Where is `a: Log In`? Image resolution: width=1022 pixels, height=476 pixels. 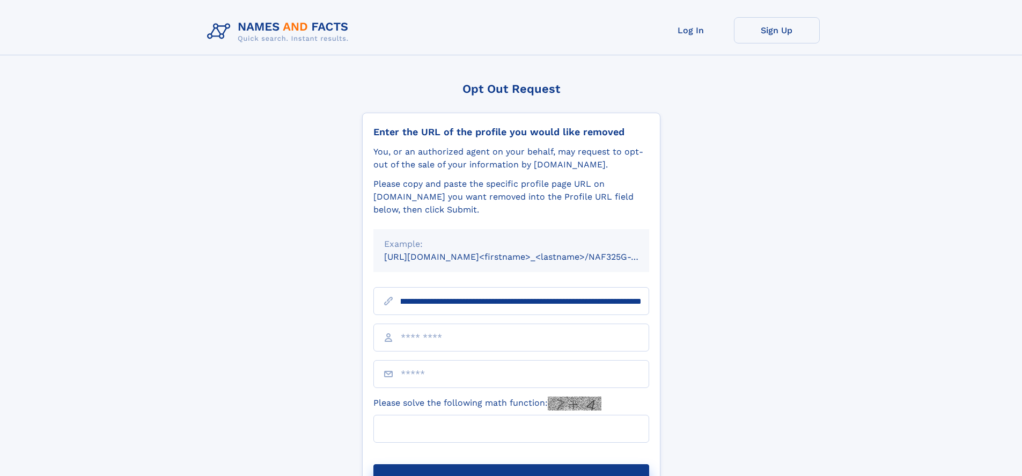
a: Log In is located at coordinates (691, 30).